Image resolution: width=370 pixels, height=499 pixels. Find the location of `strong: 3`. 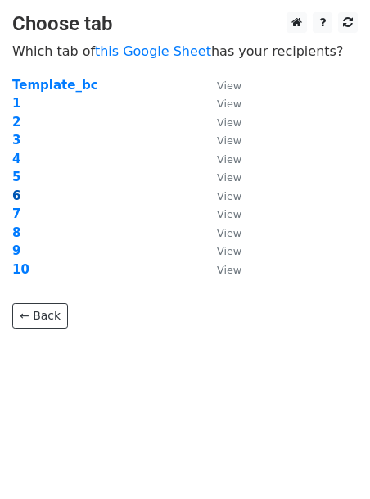

strong: 3 is located at coordinates (16, 140).